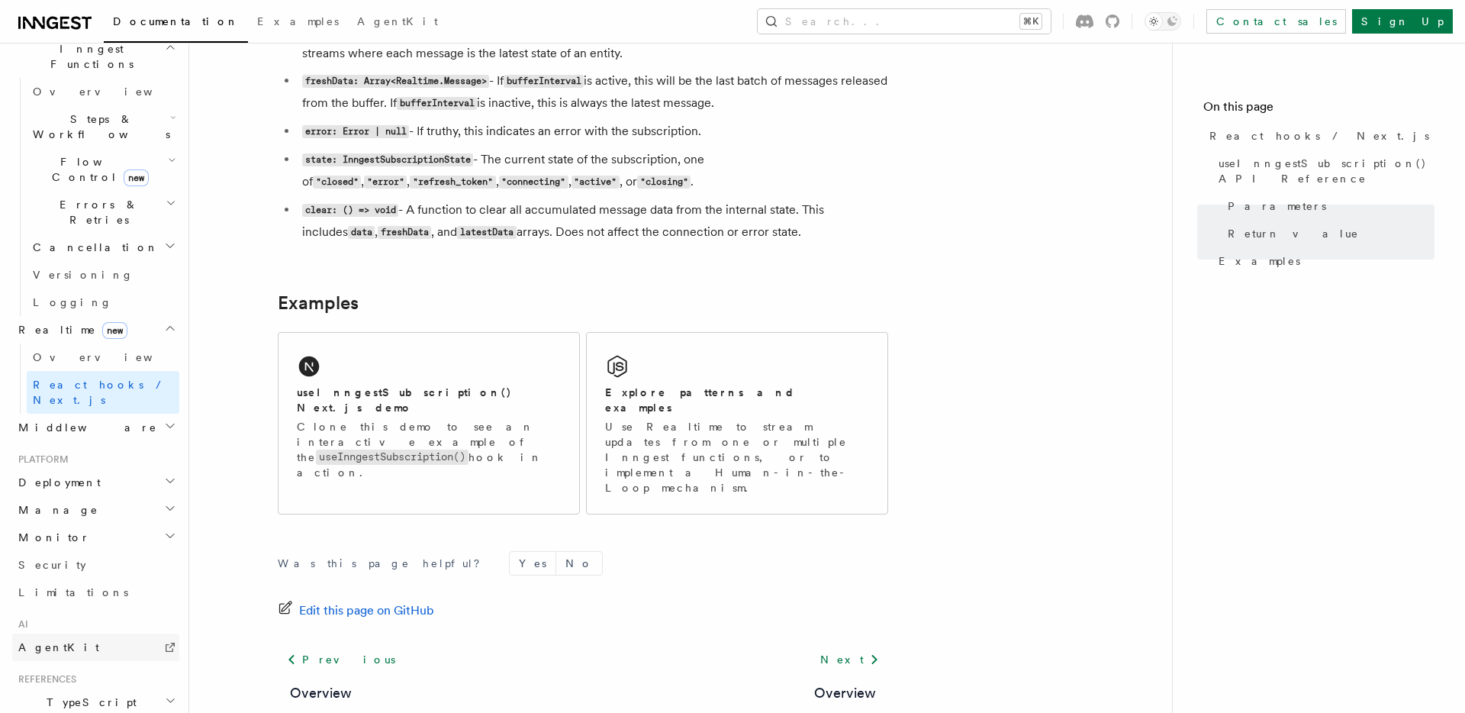 Image resolution: width=1465 pixels, height=713 pixels. I want to click on button: Steps & Workflows, so click(103, 127).